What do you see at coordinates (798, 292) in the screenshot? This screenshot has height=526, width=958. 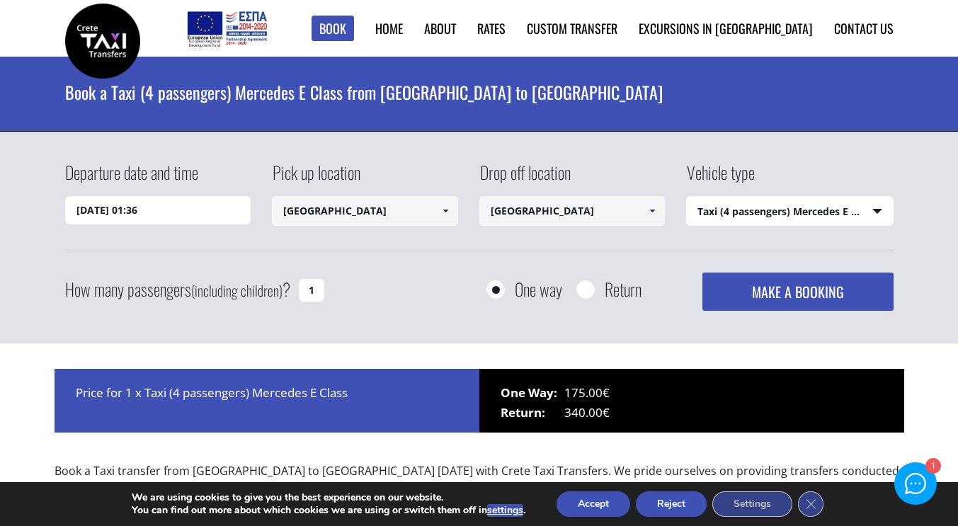 I see `button: MAKE A BOOKING` at bounding box center [798, 292].